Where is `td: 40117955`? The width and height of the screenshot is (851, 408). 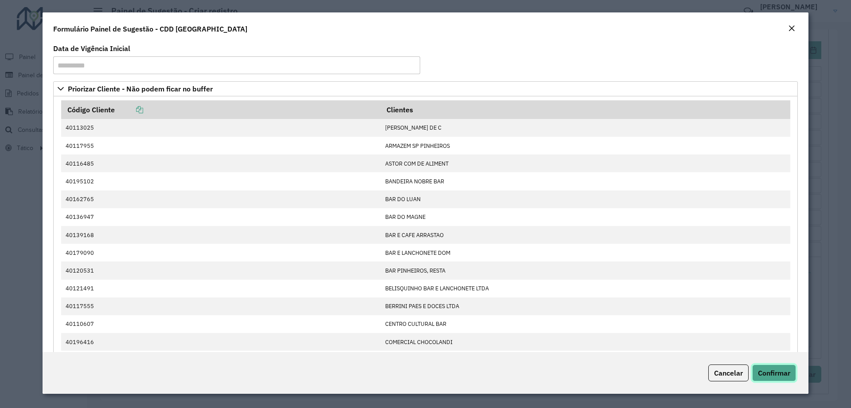 td: 40117955 is located at coordinates (221, 145).